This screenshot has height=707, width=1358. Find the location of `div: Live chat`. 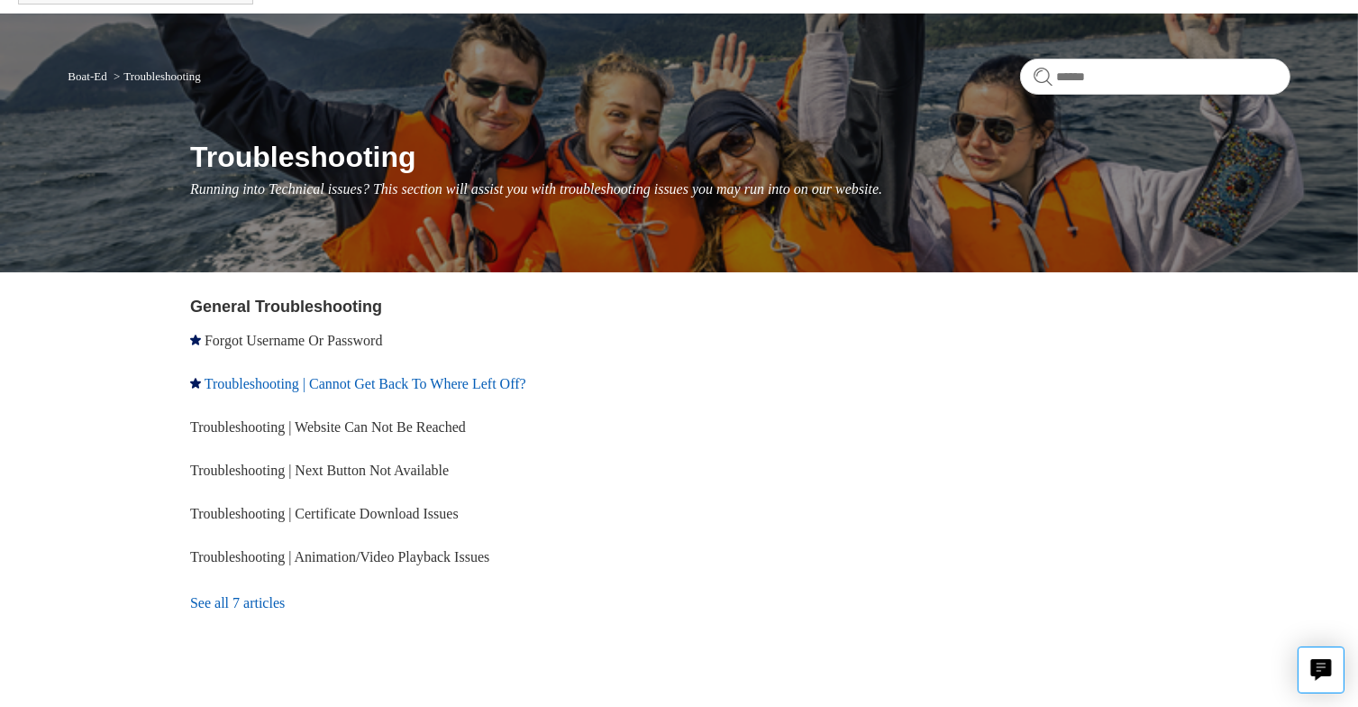

div: Live chat is located at coordinates (1321, 670).